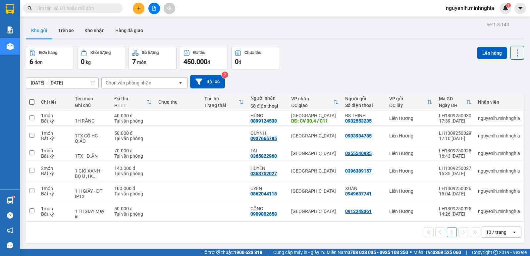 Image resolution: width=530 pixels, height=256 pixels. I want to click on button: Số lượng7món, so click(152, 58).